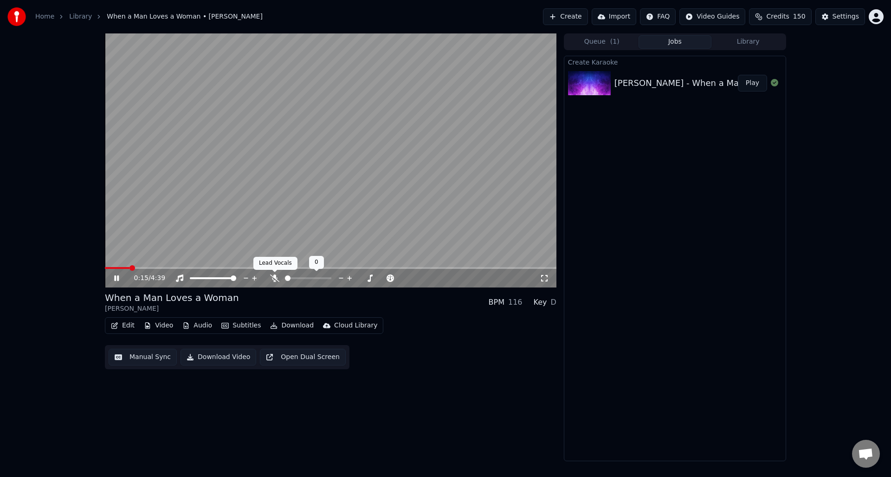 The width and height of the screenshot is (891, 477). What do you see at coordinates (602, 42) in the screenshot?
I see `button: Queue` at bounding box center [602, 42].